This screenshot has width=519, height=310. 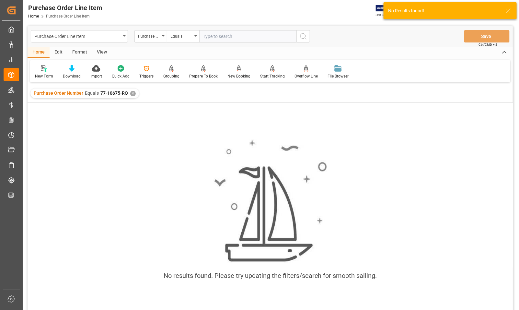 I want to click on div: Import, so click(x=96, y=76).